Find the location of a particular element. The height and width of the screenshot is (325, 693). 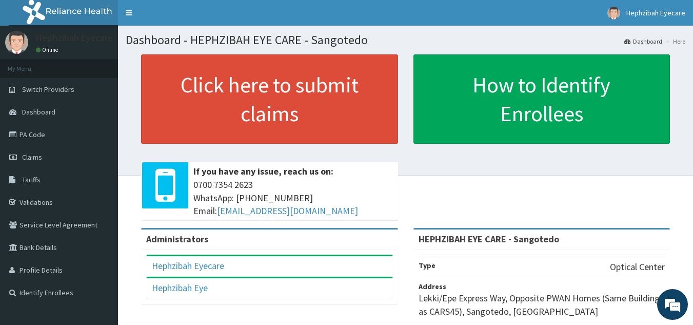

a: Online is located at coordinates (48, 50).